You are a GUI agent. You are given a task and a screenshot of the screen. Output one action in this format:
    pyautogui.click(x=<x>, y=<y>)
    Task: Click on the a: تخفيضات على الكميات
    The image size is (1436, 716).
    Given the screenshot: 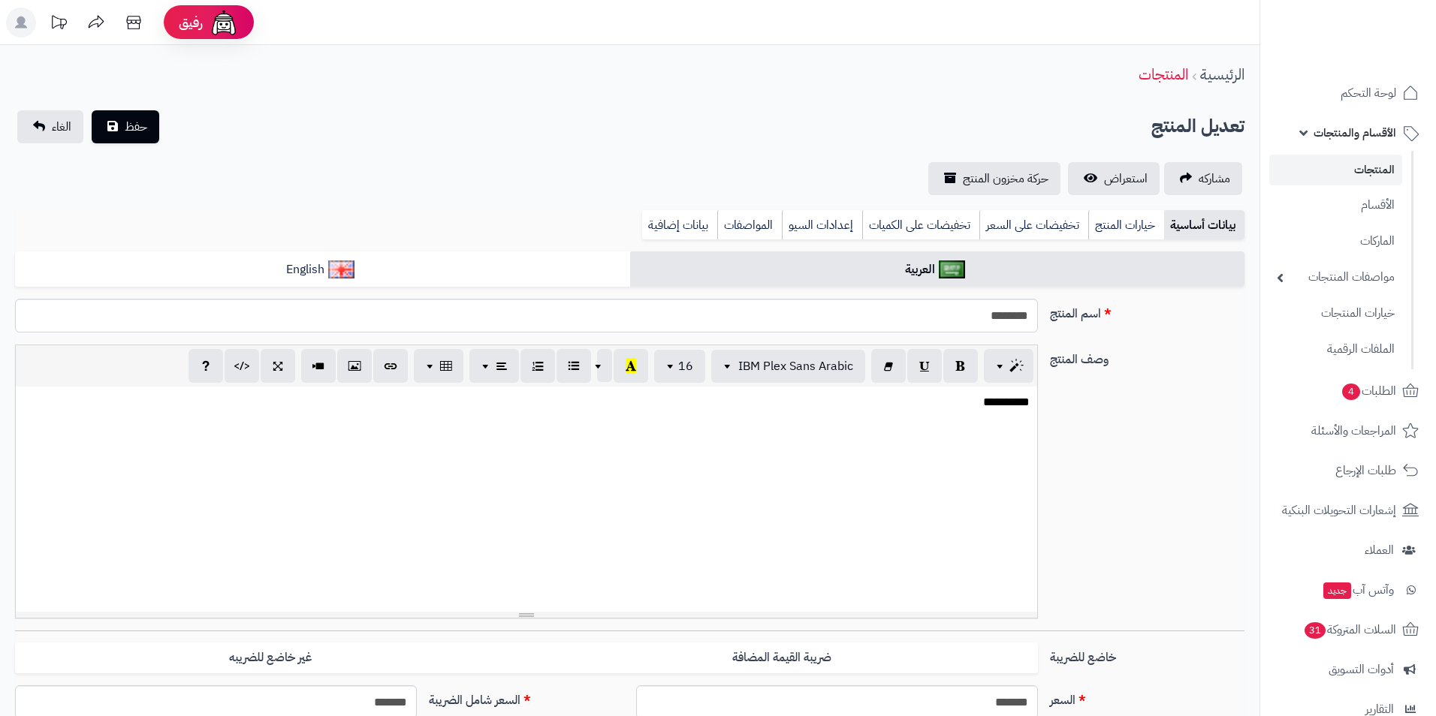 What is the action you would take?
    pyautogui.click(x=920, y=225)
    